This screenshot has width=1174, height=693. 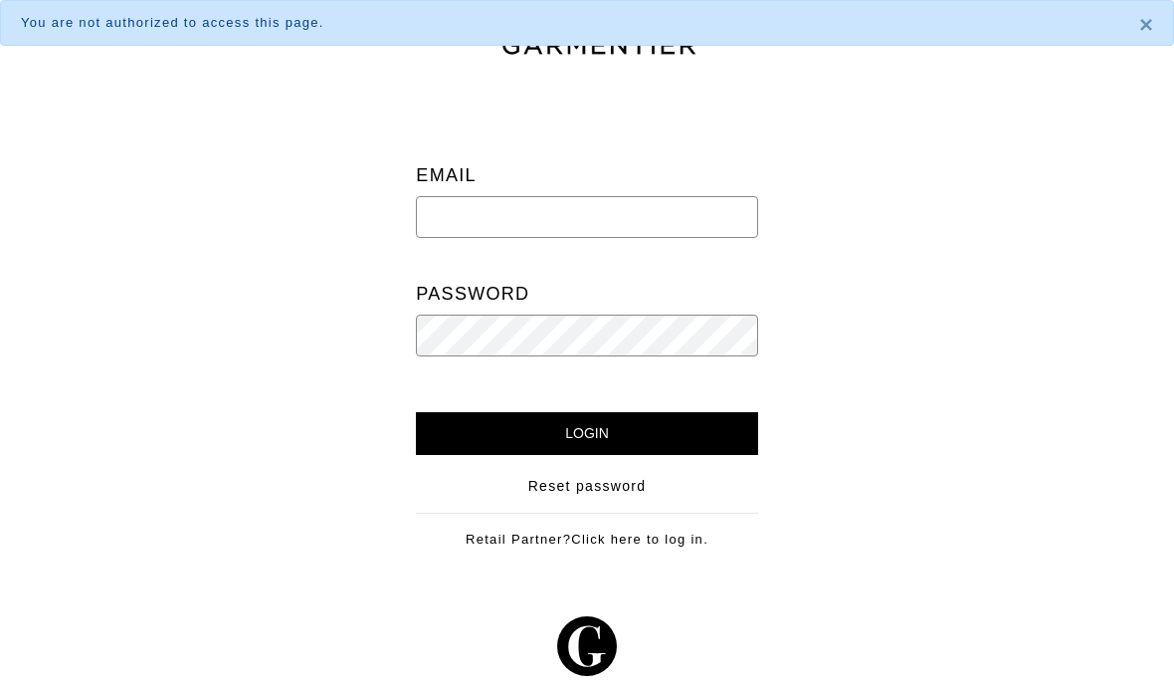 What do you see at coordinates (640, 538) in the screenshot?
I see `a: Click here to log in.` at bounding box center [640, 538].